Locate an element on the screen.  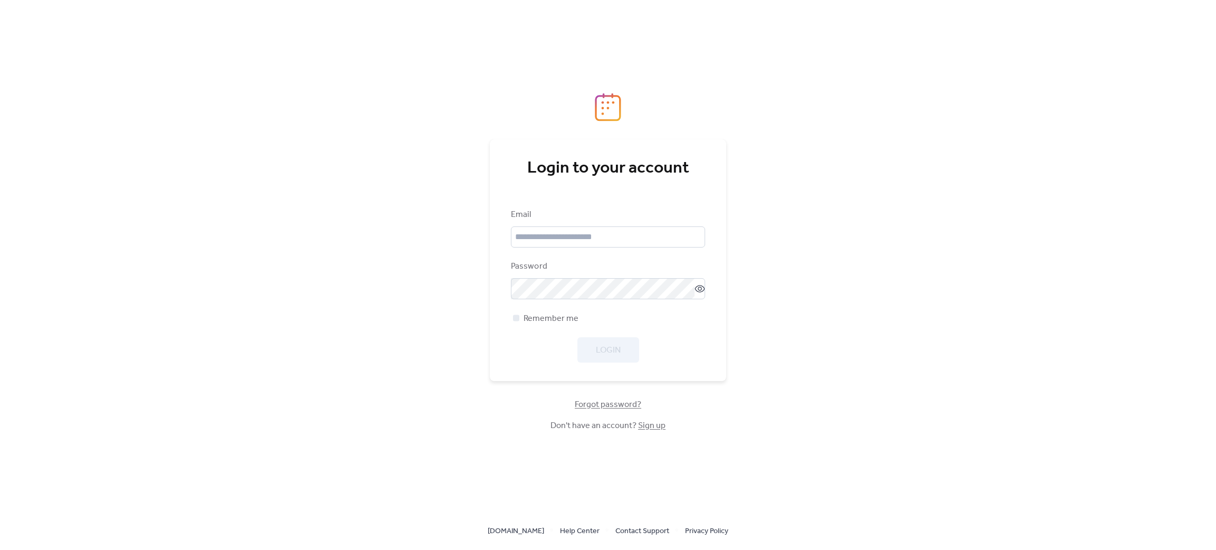
div: Login to your account is located at coordinates (608, 168).